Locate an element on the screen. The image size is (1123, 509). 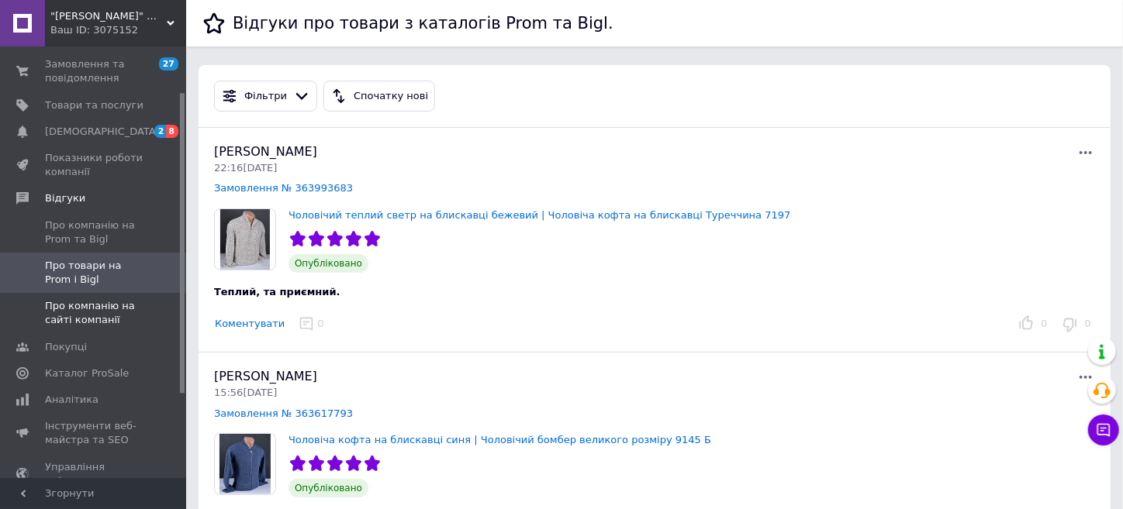
a: Чоловіча кофта на блискавці синя | Чоловічий бомбер великого розміру 9145 Б is located at coordinates (499, 440).